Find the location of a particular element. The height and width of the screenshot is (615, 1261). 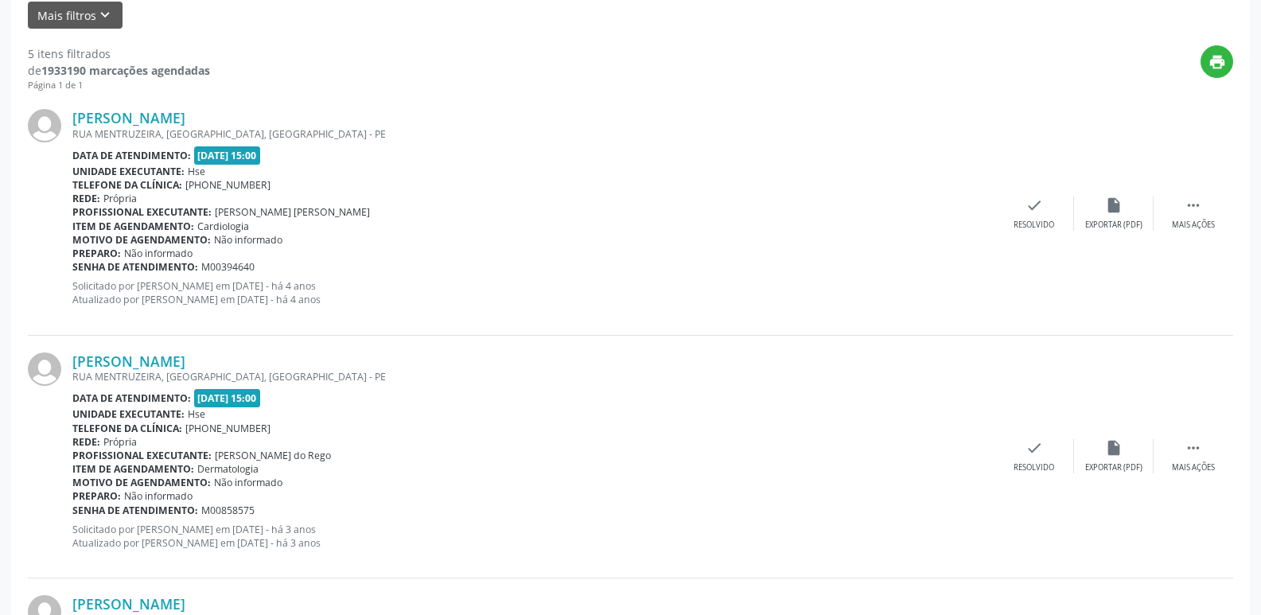

span: Dermatologia is located at coordinates (227, 469).